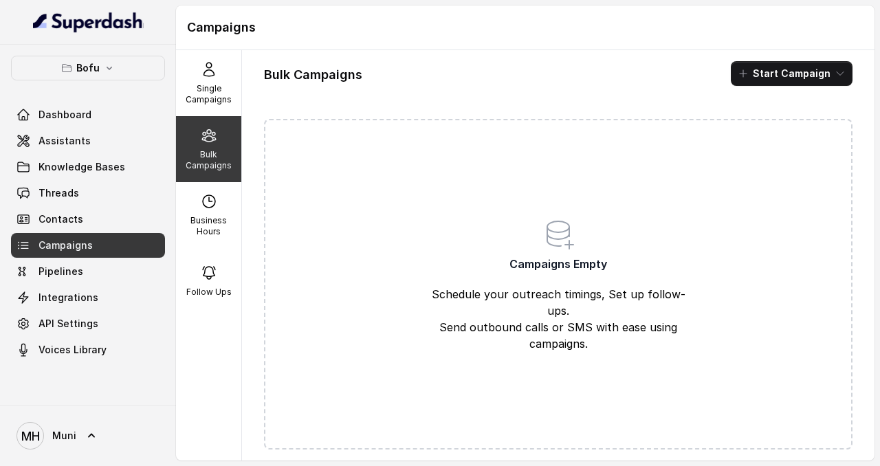 The image size is (880, 466). Describe the element at coordinates (30, 436) in the screenshot. I see `text: MH` at that location.